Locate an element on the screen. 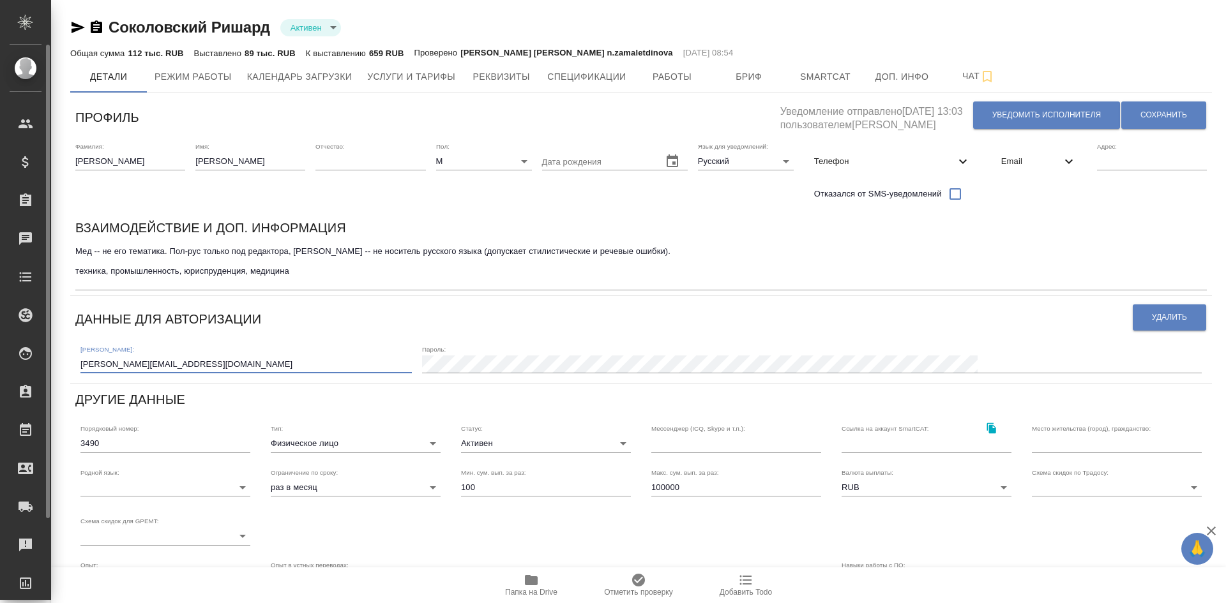 Image resolution: width=1226 pixels, height=603 pixels. button: Папка на Drive is located at coordinates (531, 585).